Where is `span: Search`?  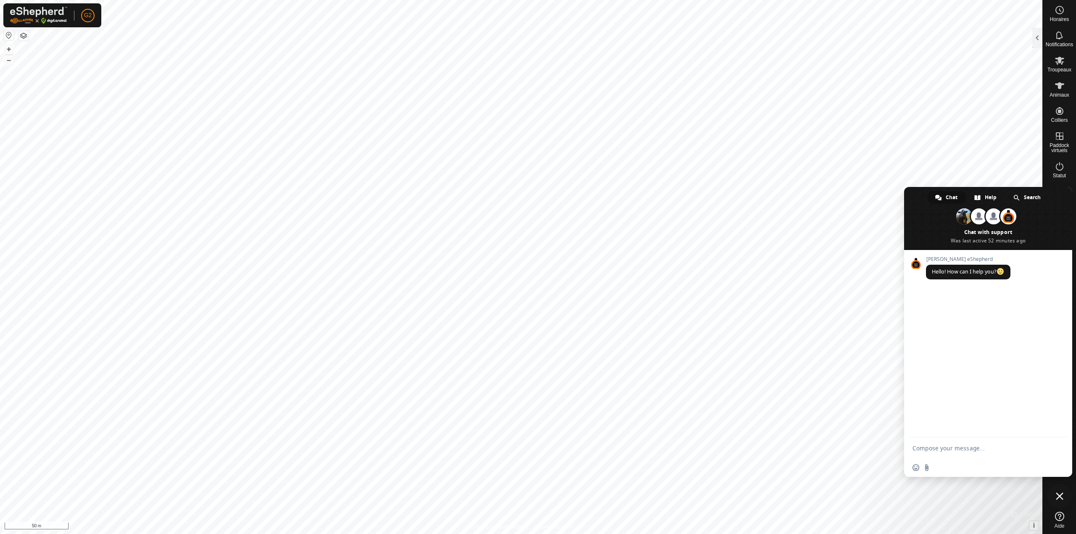
span: Search is located at coordinates (1032, 198).